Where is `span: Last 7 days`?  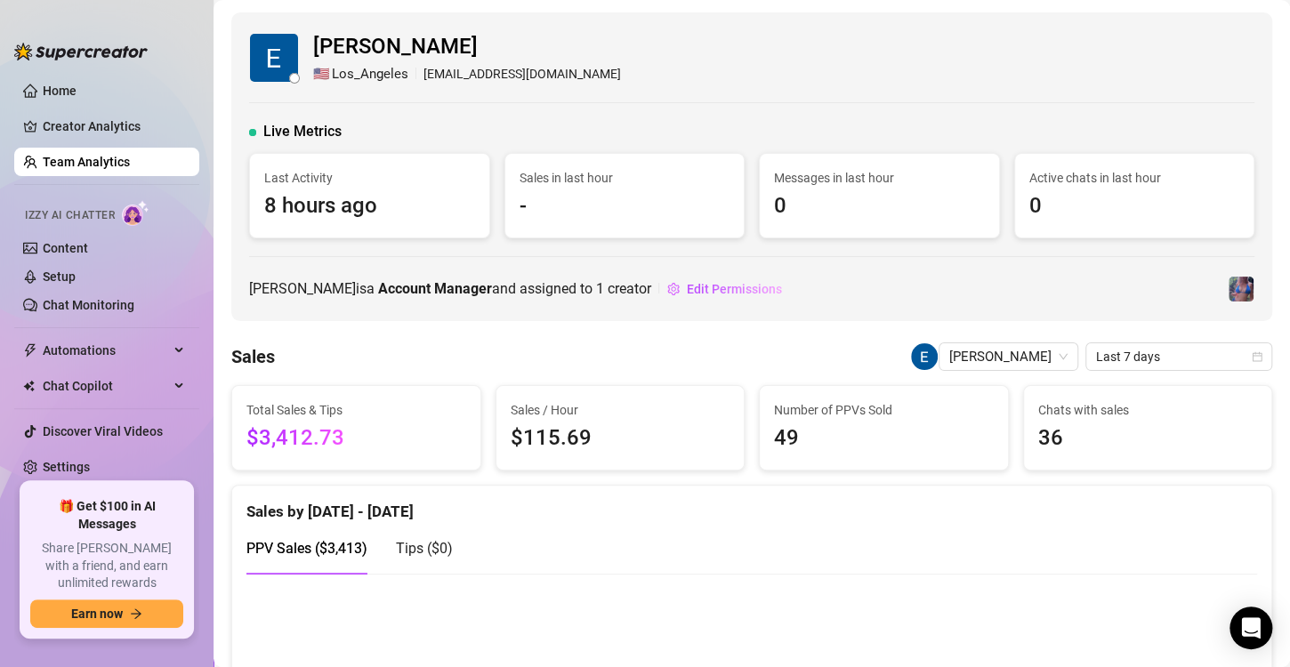 span: Last 7 days is located at coordinates (1179, 357).